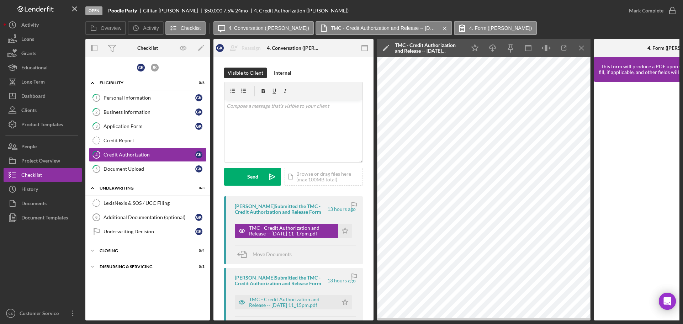 This screenshot has height=324, width=683. What do you see at coordinates (148, 232) in the screenshot?
I see `a: Underwriting DecisionGK` at bounding box center [148, 232].